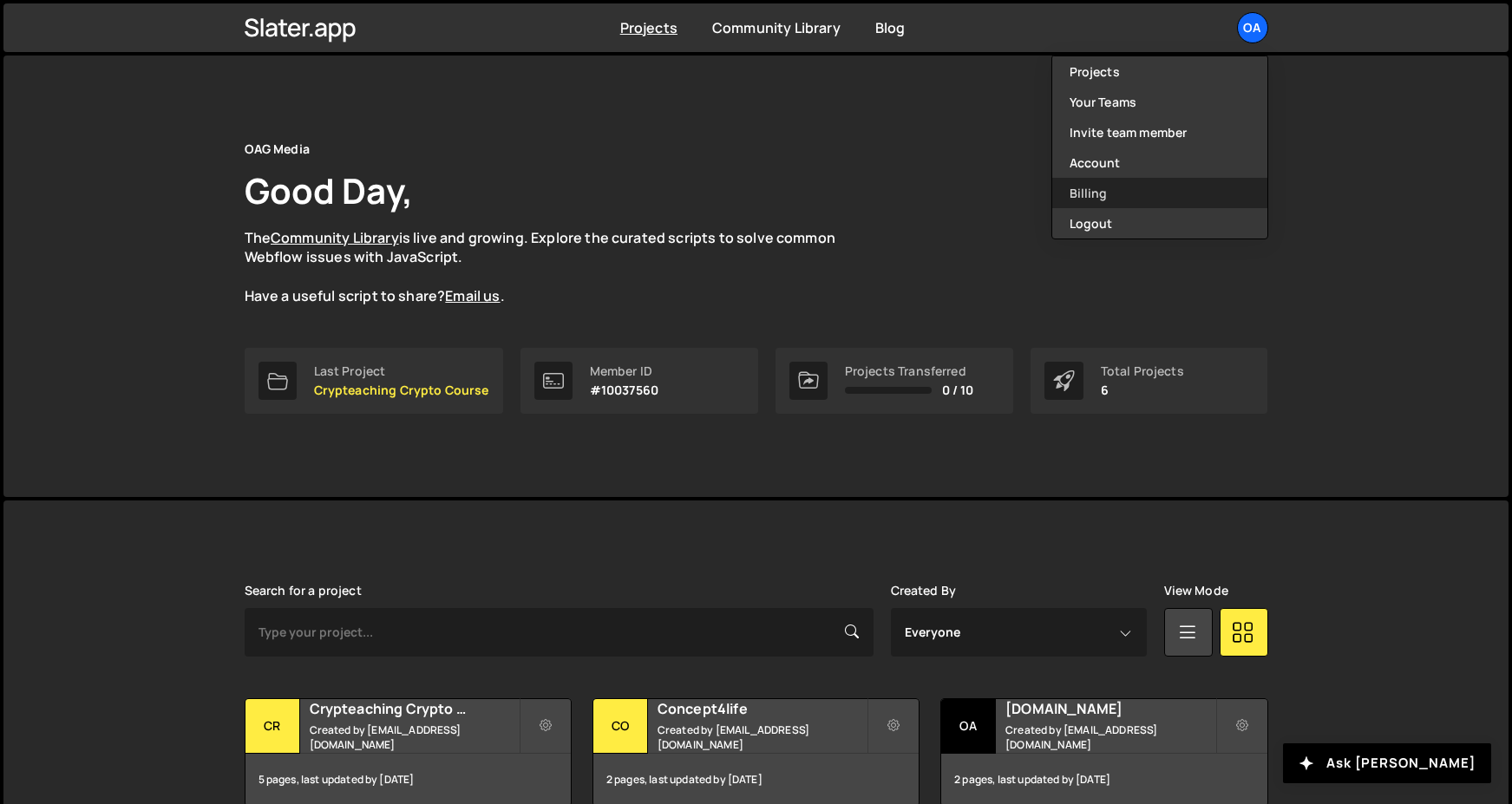  Describe the element at coordinates (303, 591) in the screenshot. I see `label: Search for a project` at that location.